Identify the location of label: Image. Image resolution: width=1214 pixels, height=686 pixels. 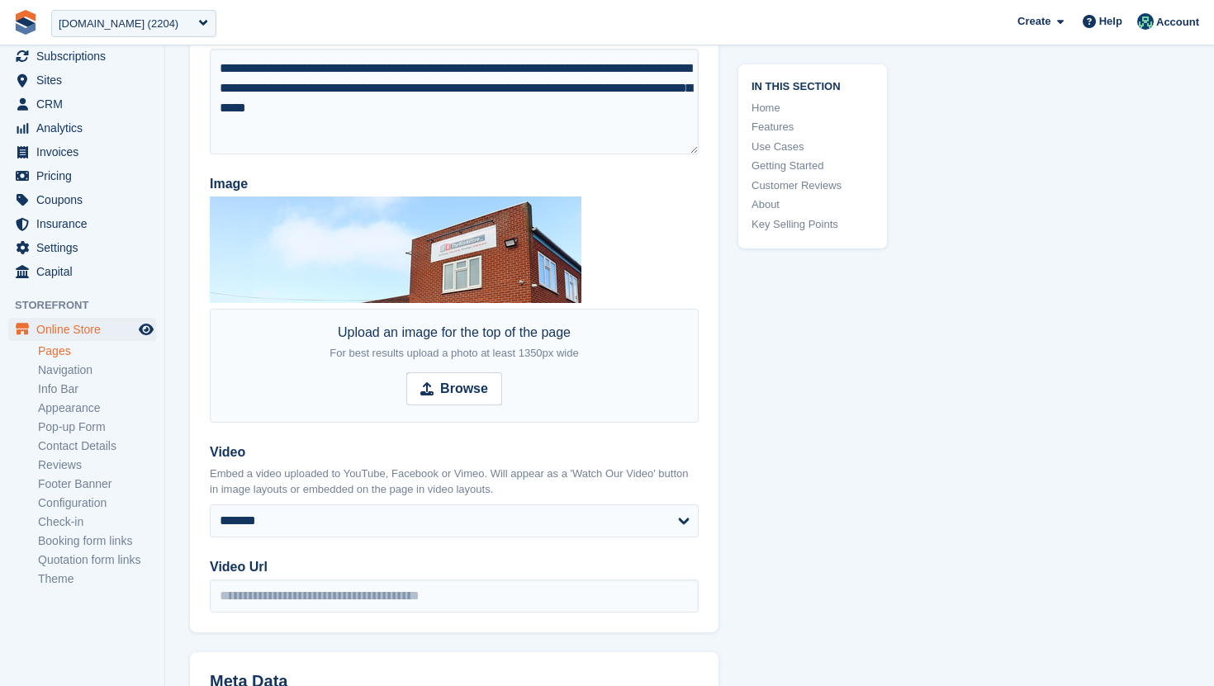
(454, 184).